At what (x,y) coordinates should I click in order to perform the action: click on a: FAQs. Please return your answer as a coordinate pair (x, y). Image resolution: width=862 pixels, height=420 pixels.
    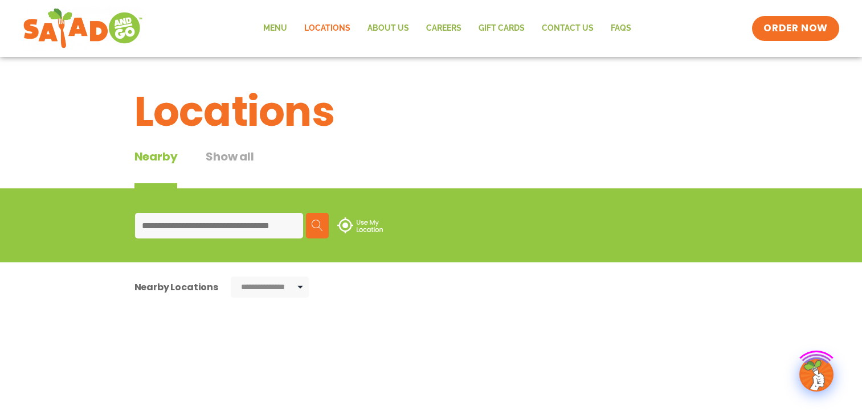
    Looking at the image, I should click on (621, 28).